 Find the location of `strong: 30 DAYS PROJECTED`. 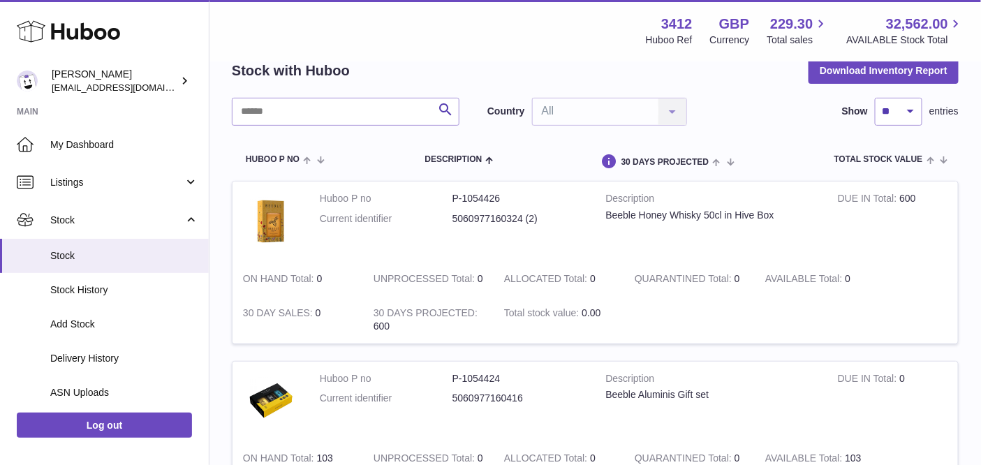

strong: 30 DAYS PROJECTED is located at coordinates (425, 314).